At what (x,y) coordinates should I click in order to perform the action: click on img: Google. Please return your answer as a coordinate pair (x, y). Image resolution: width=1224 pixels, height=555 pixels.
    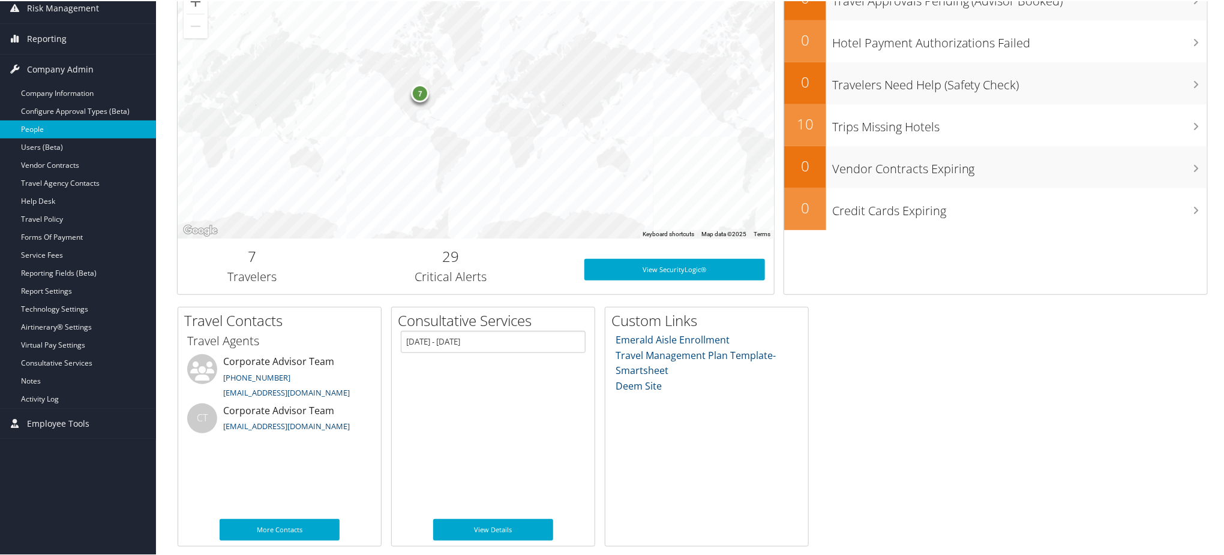
    Looking at the image, I should click on (200, 230).